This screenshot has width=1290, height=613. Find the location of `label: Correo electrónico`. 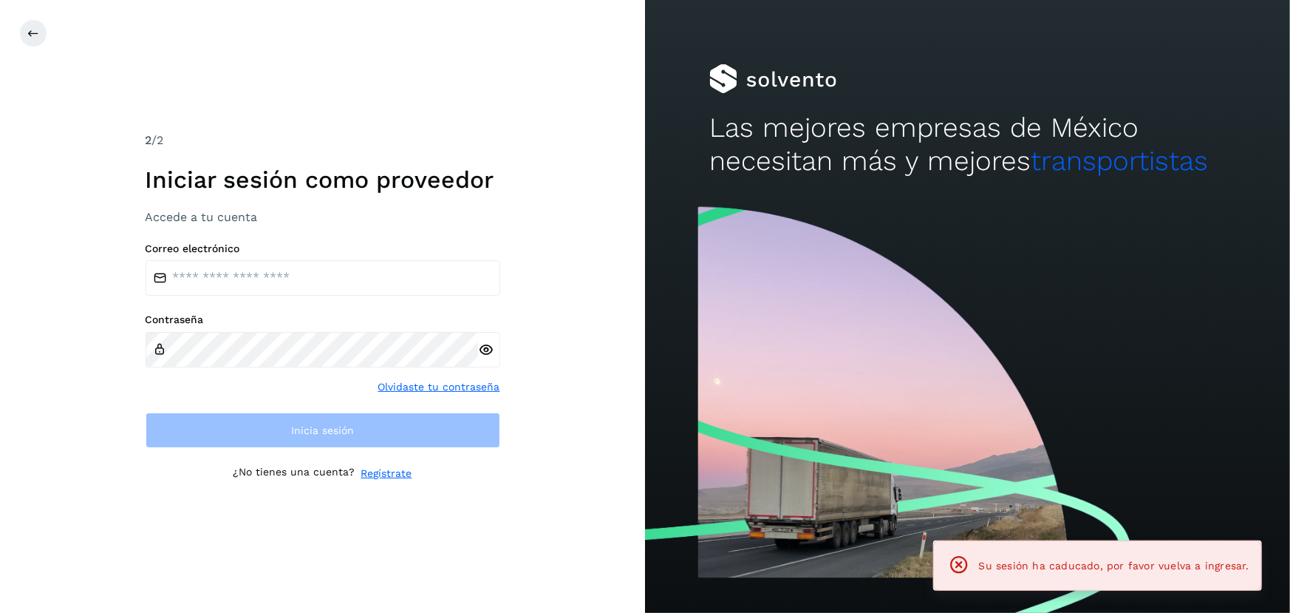

label: Correo electrónico is located at coordinates (323, 248).